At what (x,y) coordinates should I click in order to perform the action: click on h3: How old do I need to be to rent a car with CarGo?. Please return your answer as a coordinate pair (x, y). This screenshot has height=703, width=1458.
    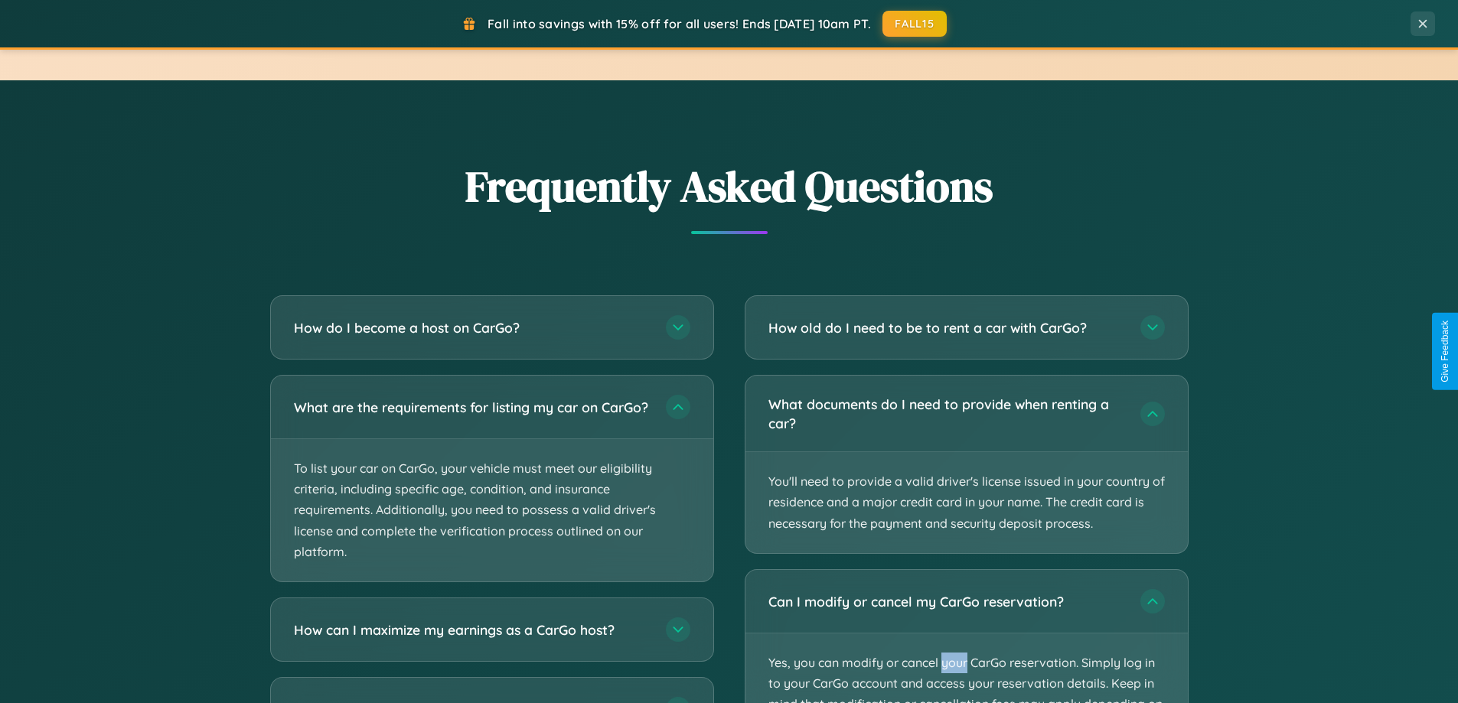
    Looking at the image, I should click on (947, 328).